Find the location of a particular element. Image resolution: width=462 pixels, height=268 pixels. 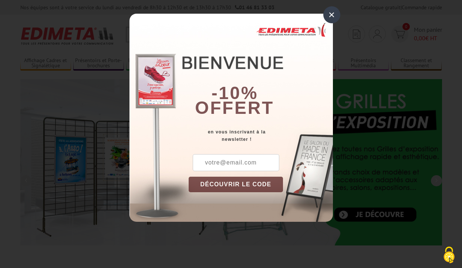

img: Cookies (fenêtre modale) is located at coordinates (449, 255).